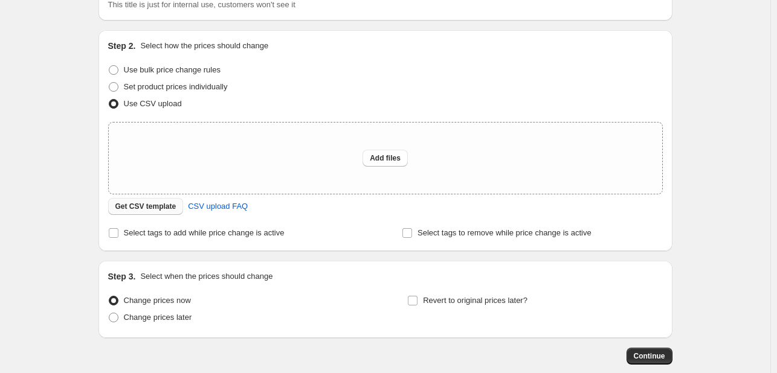 This screenshot has height=373, width=777. I want to click on button: Add files, so click(385, 158).